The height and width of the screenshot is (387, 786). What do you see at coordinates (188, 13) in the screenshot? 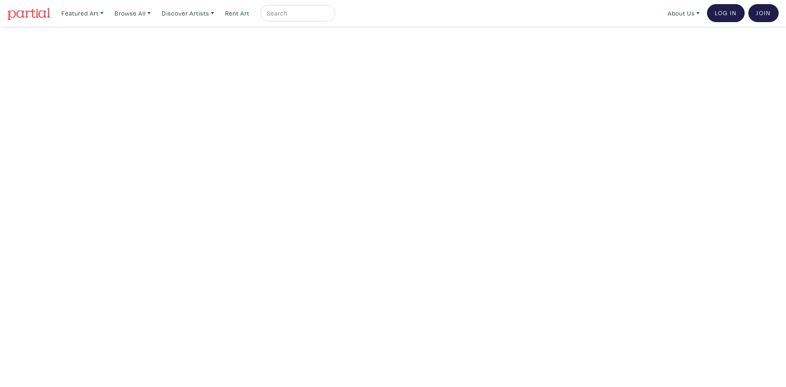
I see `a: Discover Artists` at bounding box center [188, 13].